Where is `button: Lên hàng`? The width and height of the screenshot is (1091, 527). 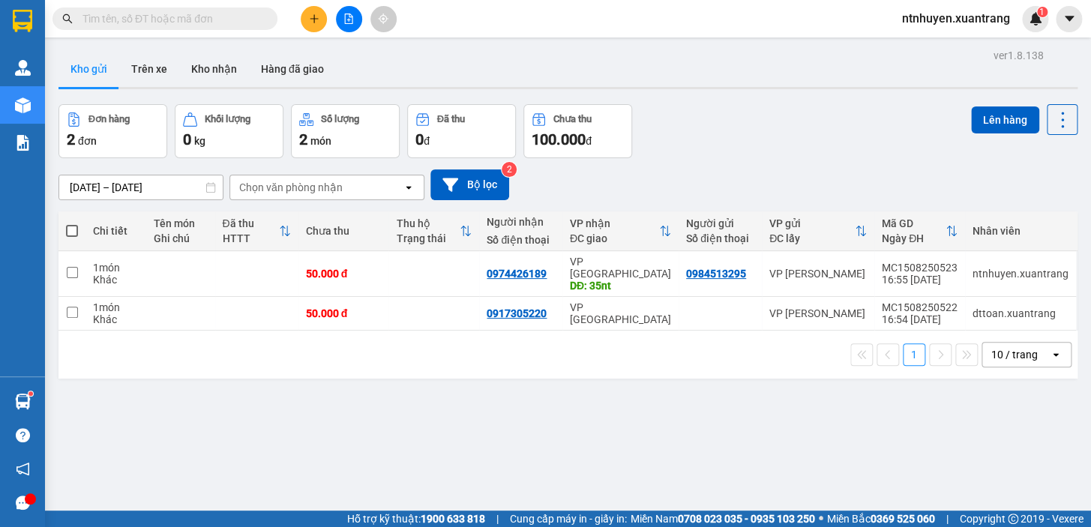 button: Lên hàng is located at coordinates (1005, 120).